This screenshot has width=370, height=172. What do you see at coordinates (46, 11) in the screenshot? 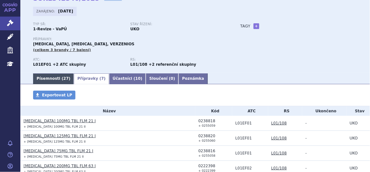
I see `span: Zahájeno:` at bounding box center [46, 11].